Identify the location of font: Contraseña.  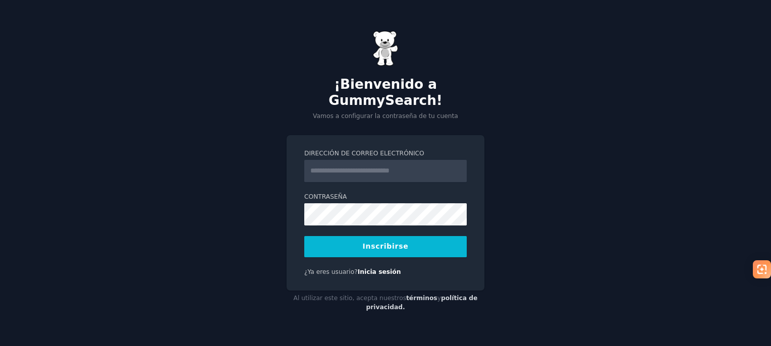
(325, 197).